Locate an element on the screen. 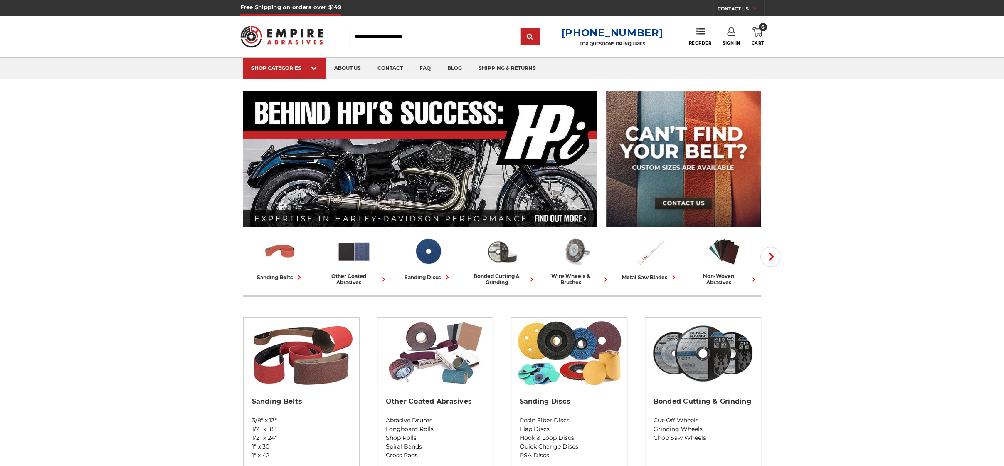 This screenshot has width=1004, height=466. a: 1/2" x 24" is located at coordinates (301, 437).